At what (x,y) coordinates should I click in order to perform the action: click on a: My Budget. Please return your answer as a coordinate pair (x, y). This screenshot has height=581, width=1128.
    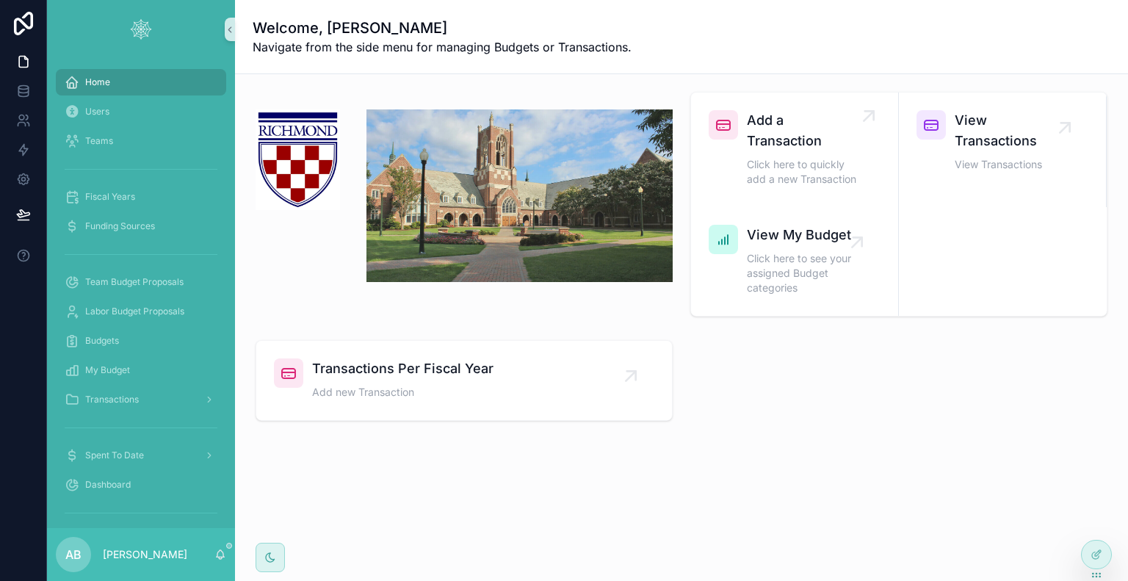
    Looking at the image, I should click on (141, 370).